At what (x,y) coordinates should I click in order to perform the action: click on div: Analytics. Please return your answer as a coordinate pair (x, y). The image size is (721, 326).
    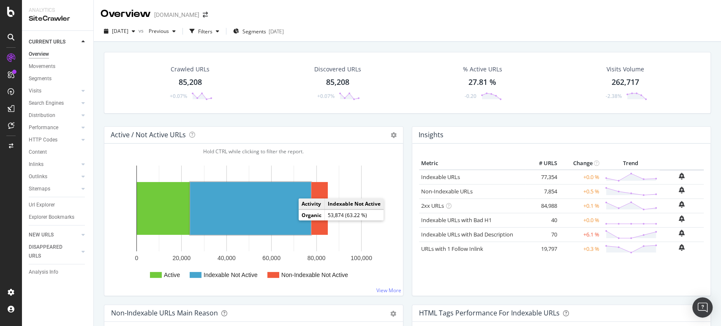
    Looking at the image, I should click on (57, 10).